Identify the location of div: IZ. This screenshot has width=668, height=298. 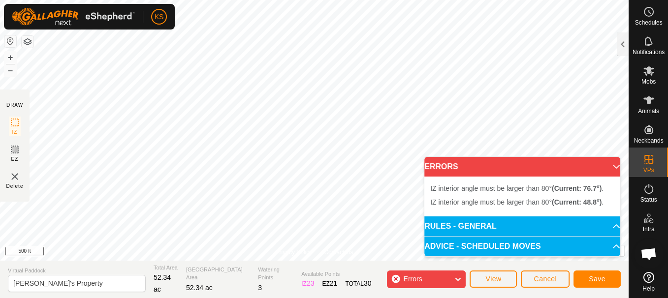
(308, 284).